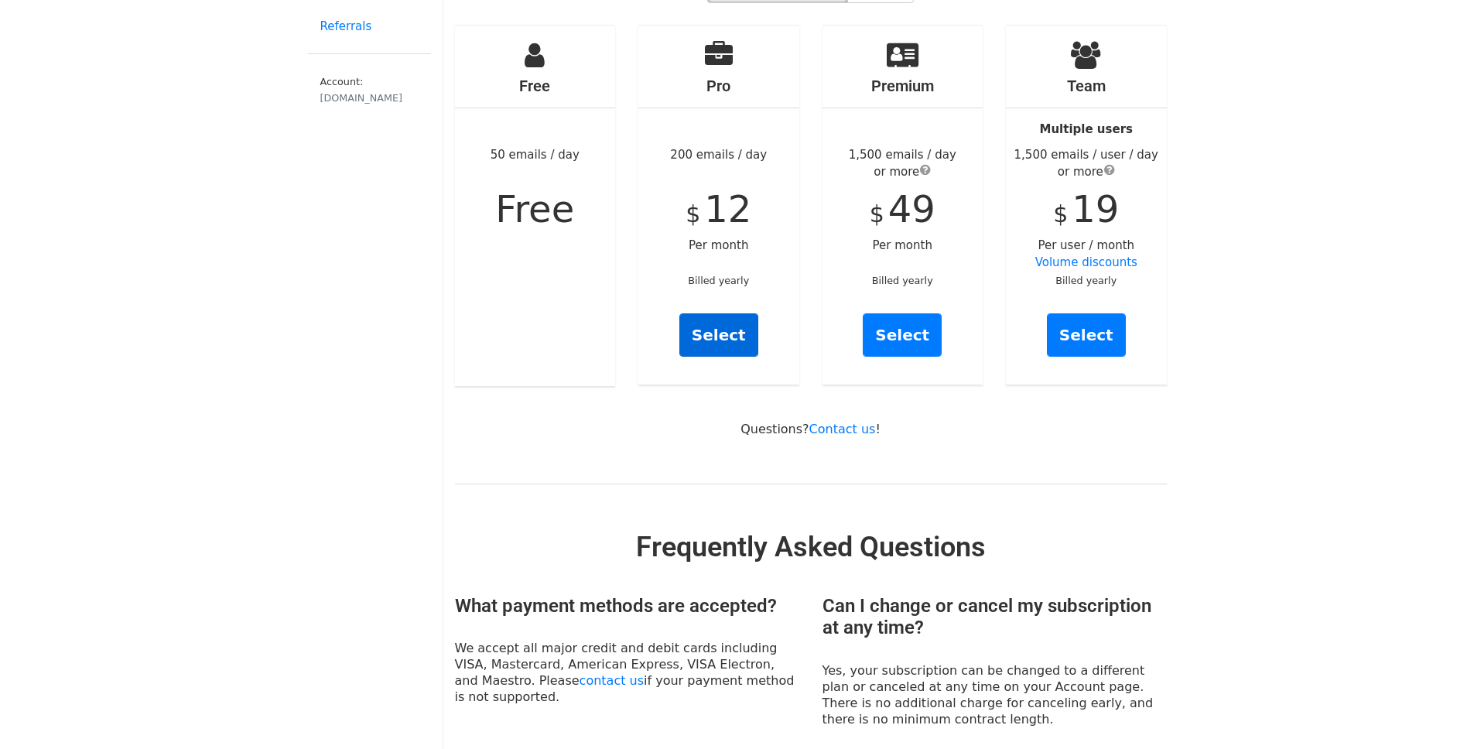 This screenshot has height=749, width=1474. Describe the element at coordinates (369, 26) in the screenshot. I see `a: Referrals` at that location.